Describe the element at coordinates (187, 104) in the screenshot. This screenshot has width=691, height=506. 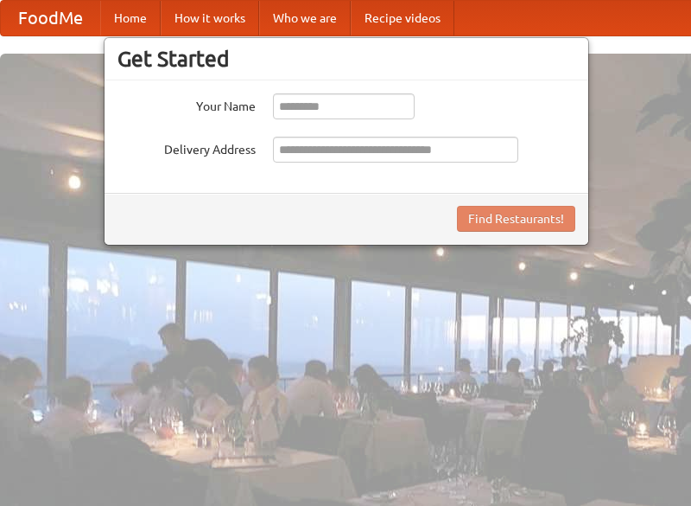
I see `label: Your Name` at that location.